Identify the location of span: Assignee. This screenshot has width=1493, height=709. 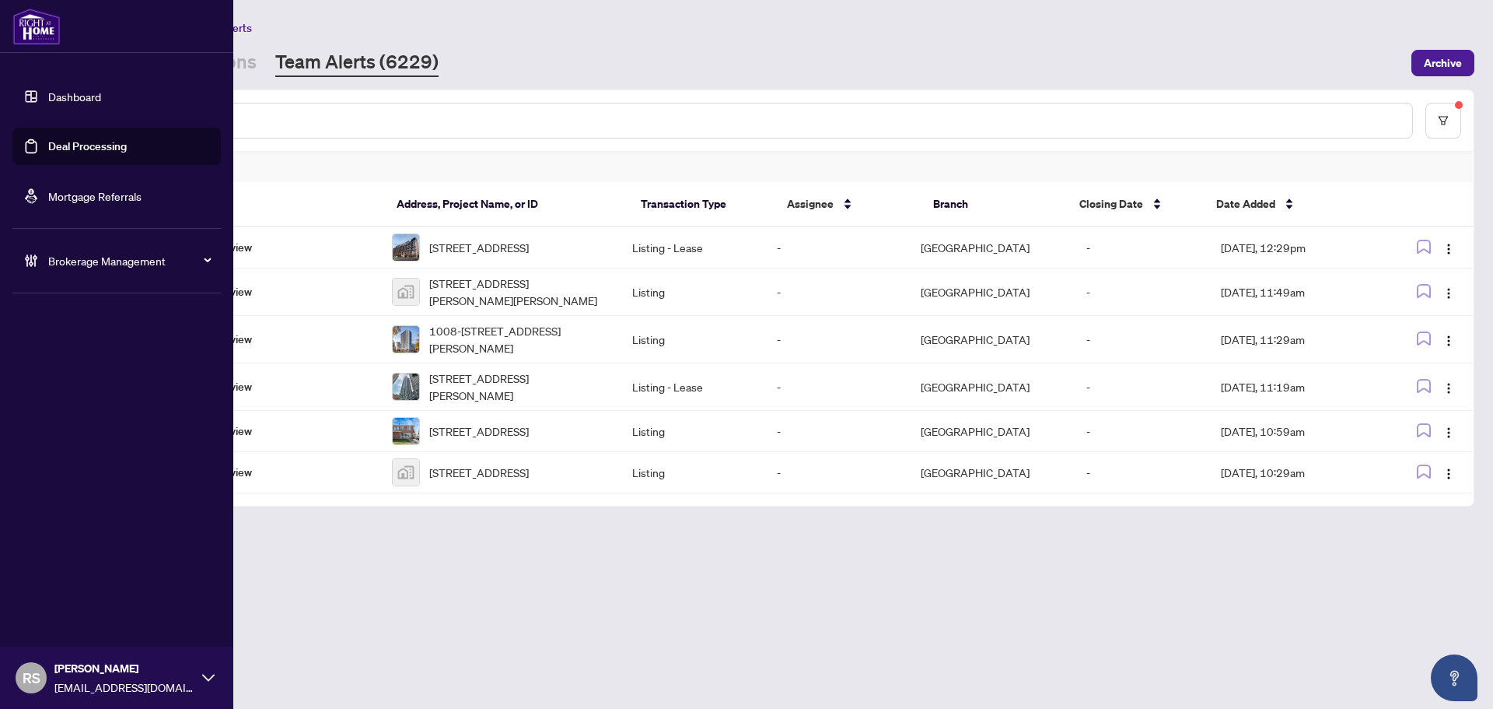
(810, 204).